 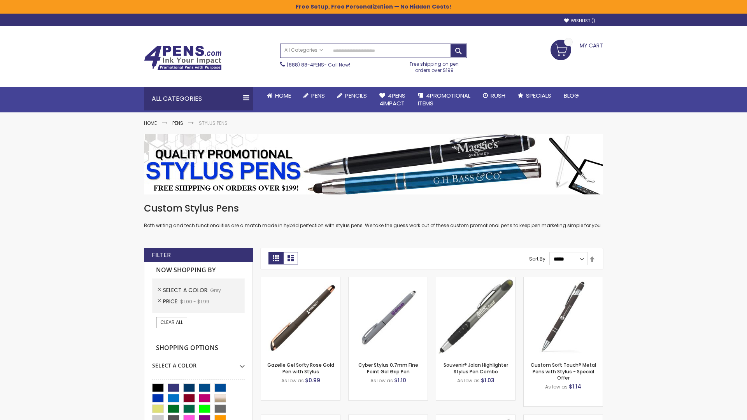 I want to click on a: Wishlist, so click(x=580, y=21).